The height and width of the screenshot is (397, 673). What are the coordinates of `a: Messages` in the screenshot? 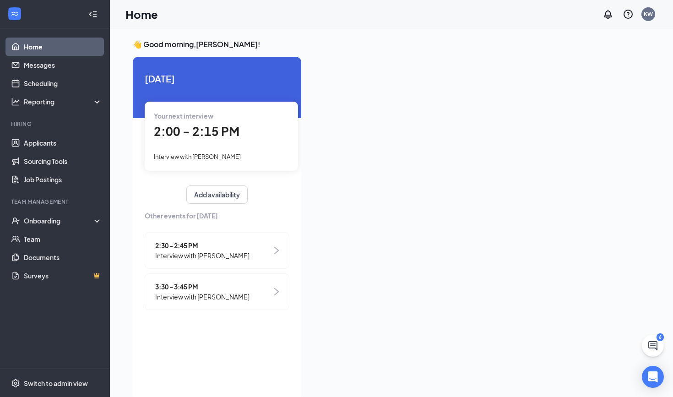 It's located at (63, 65).